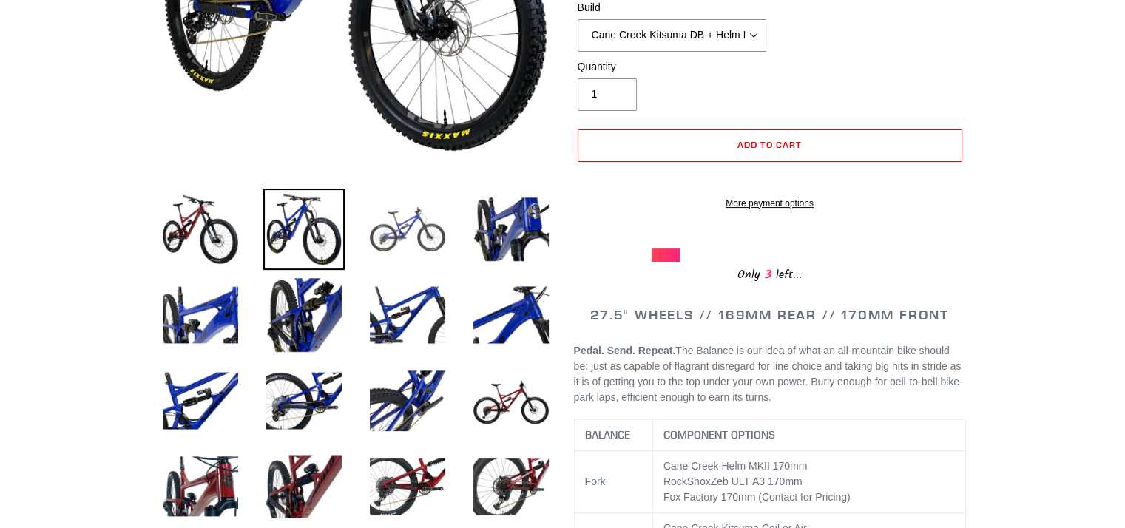 Image resolution: width=1125 pixels, height=528 pixels. Describe the element at coordinates (770, 374) in the screenshot. I see `p: The Balance is our idea of what an all-mountain bike should be: just as capable of flagrant disre...` at that location.